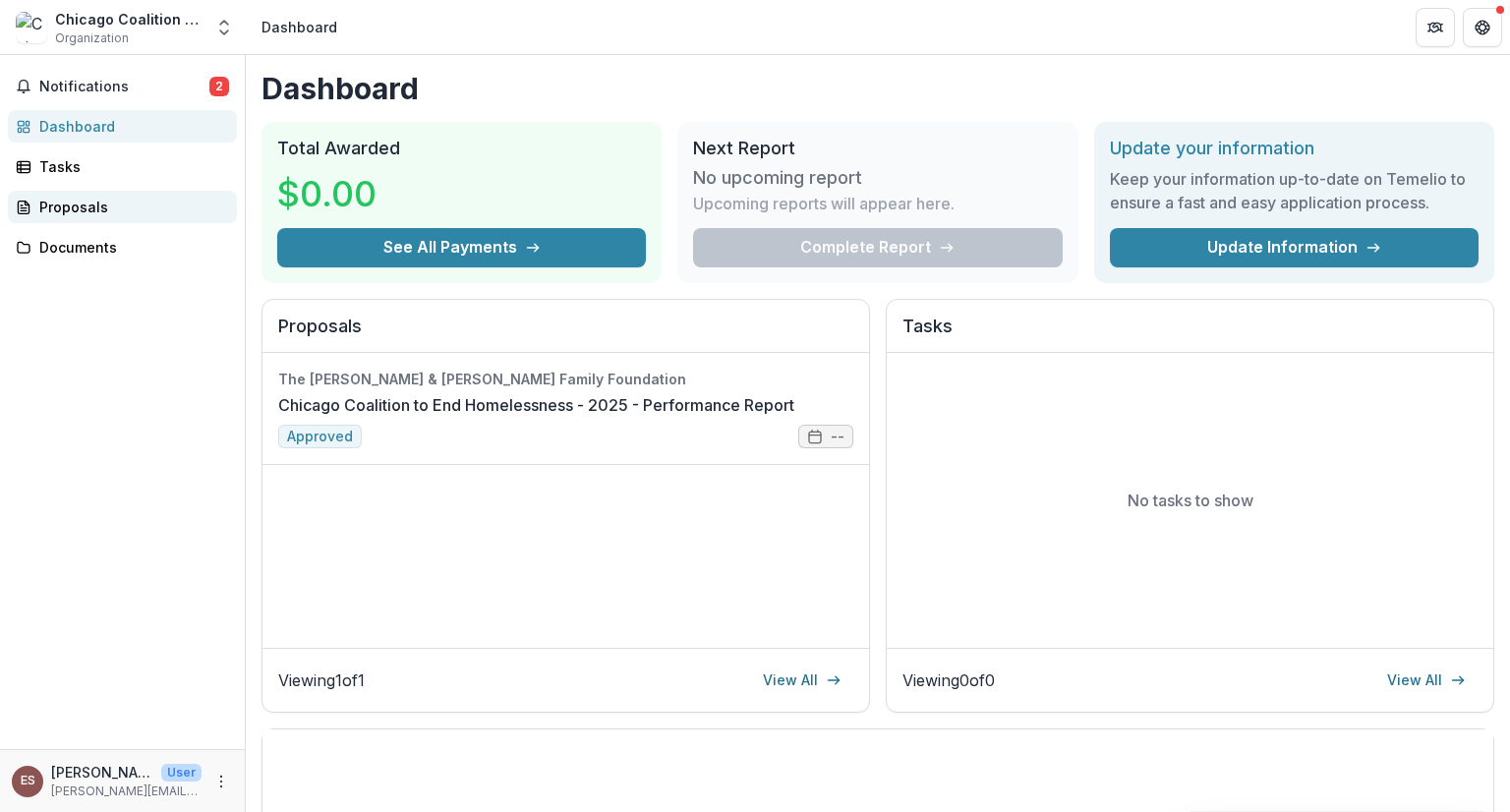  I want to click on div: Tasks, so click(129, 166).